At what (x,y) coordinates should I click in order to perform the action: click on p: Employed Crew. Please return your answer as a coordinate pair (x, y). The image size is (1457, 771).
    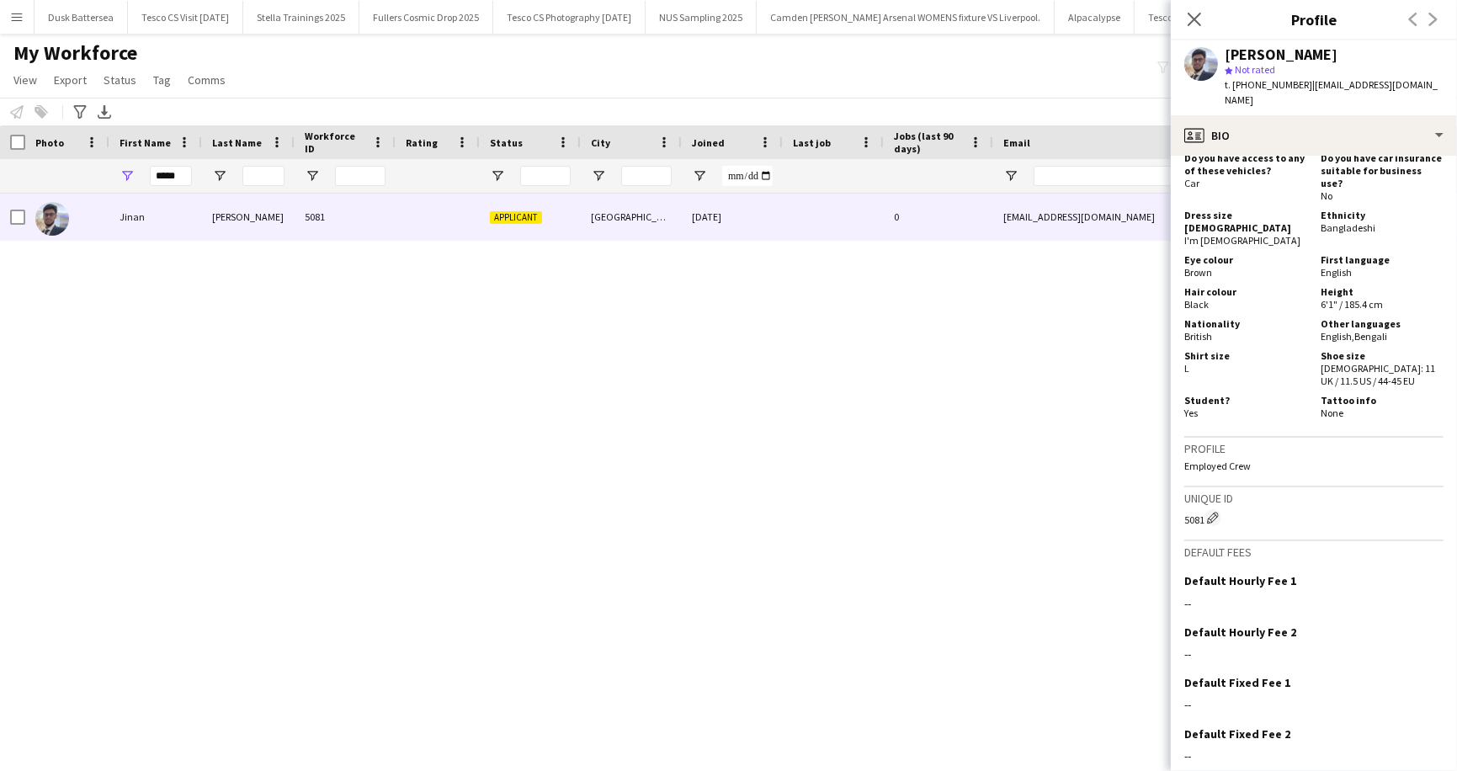
    Looking at the image, I should click on (1314, 465).